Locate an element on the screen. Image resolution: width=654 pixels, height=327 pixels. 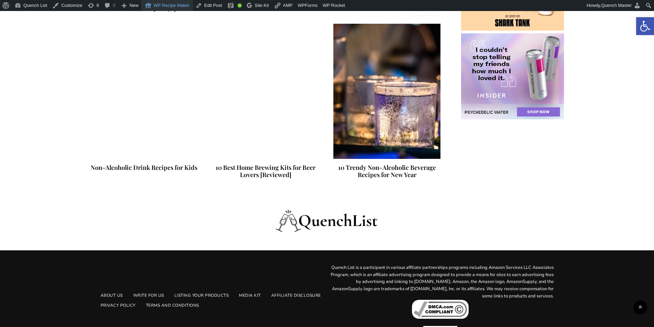
div: Good is located at coordinates (240, 5).